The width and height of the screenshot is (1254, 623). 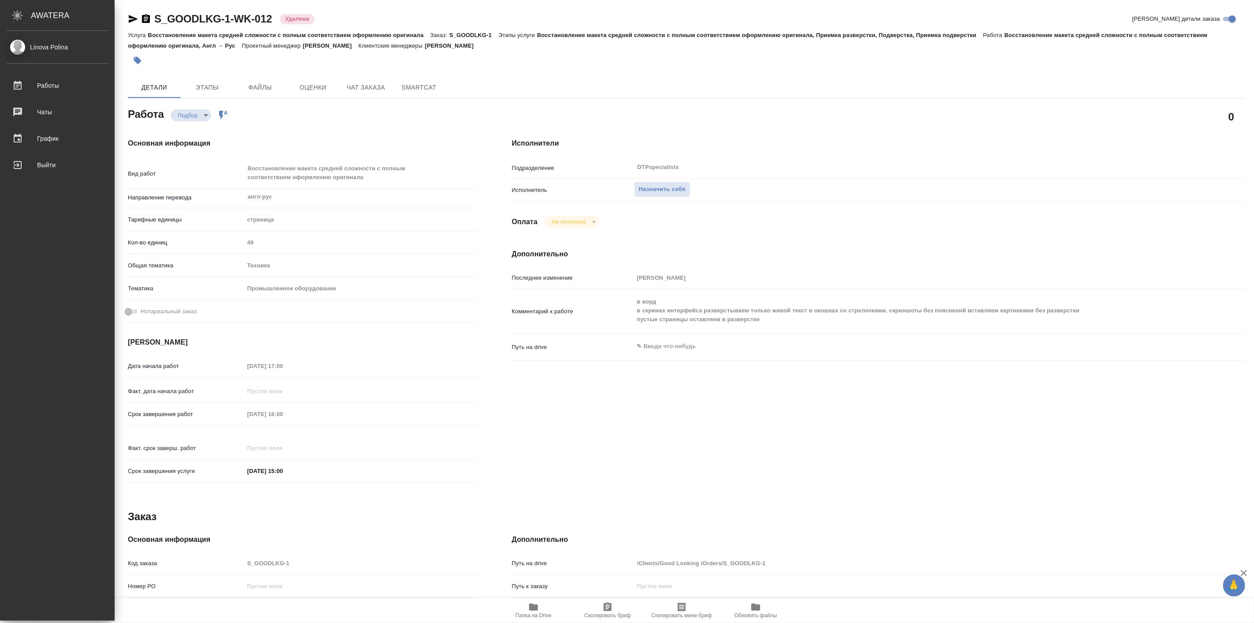 I want to click on p: Тарифные единицы, so click(x=186, y=220).